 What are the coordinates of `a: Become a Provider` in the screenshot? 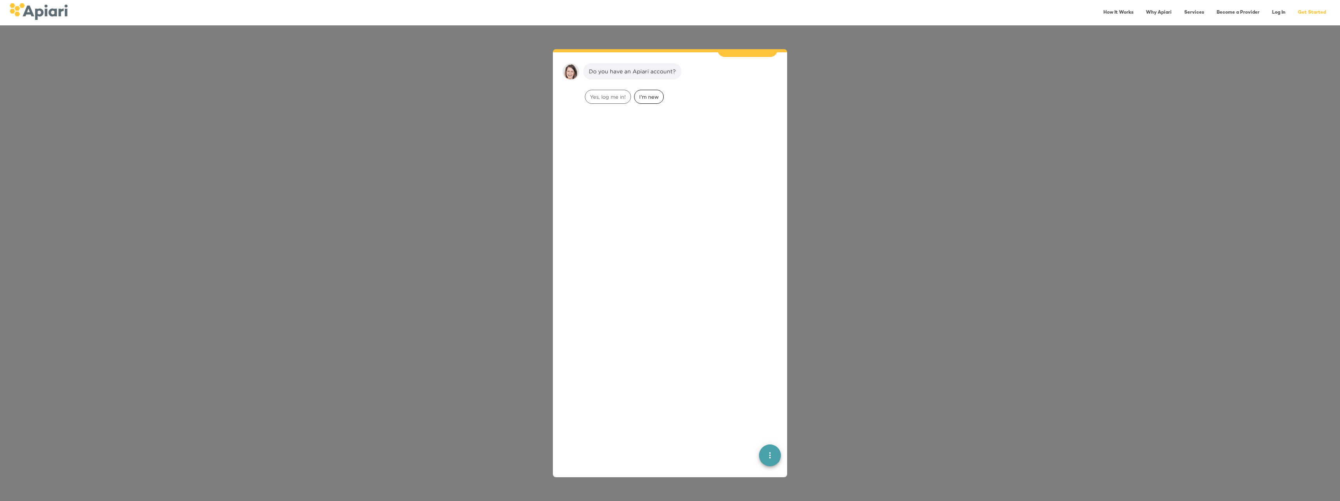 It's located at (1238, 12).